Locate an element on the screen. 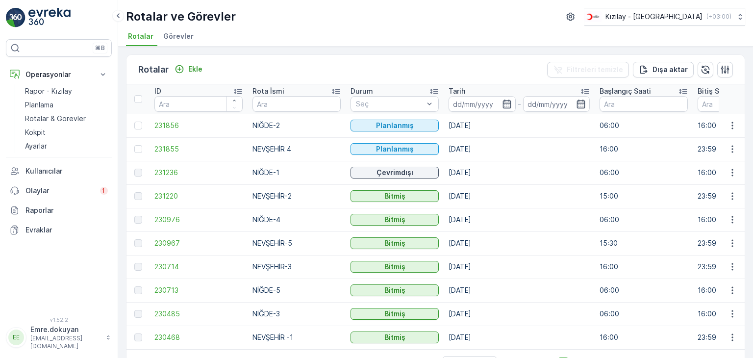  p: Başlangıç Saati is located at coordinates (625, 91).